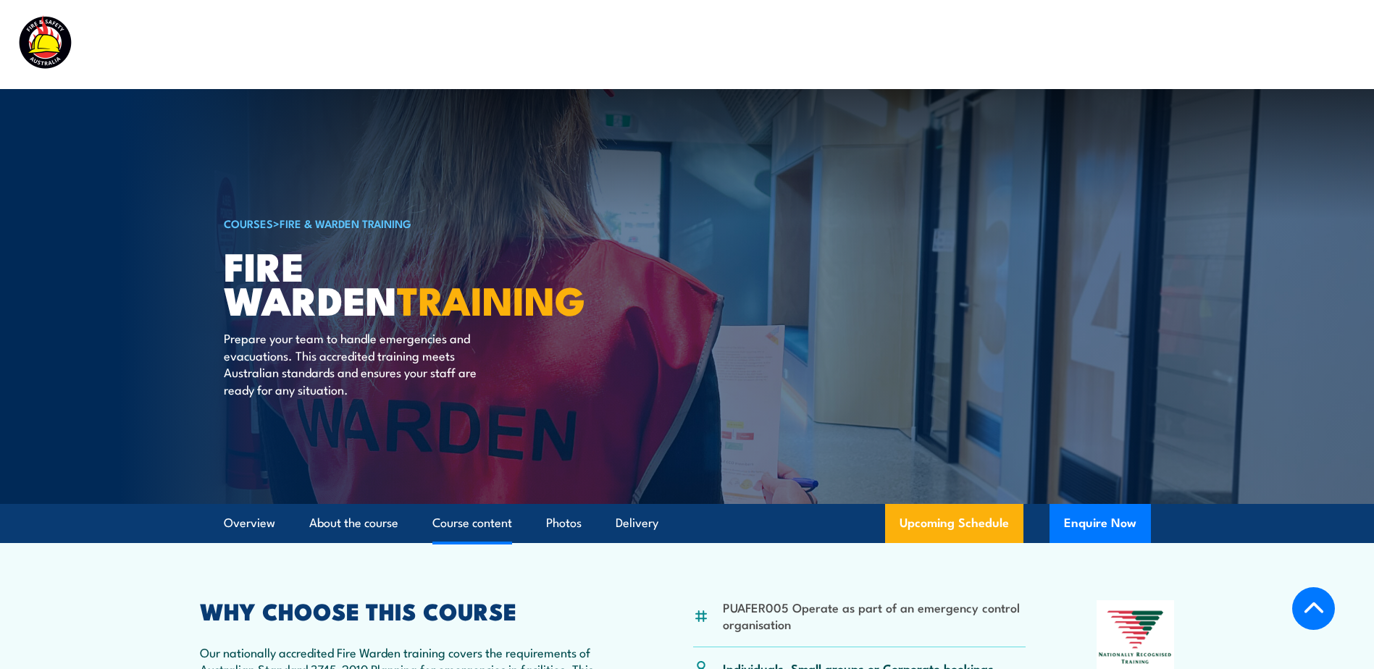  Describe the element at coordinates (1283, 44) in the screenshot. I see `a: Contact` at that location.